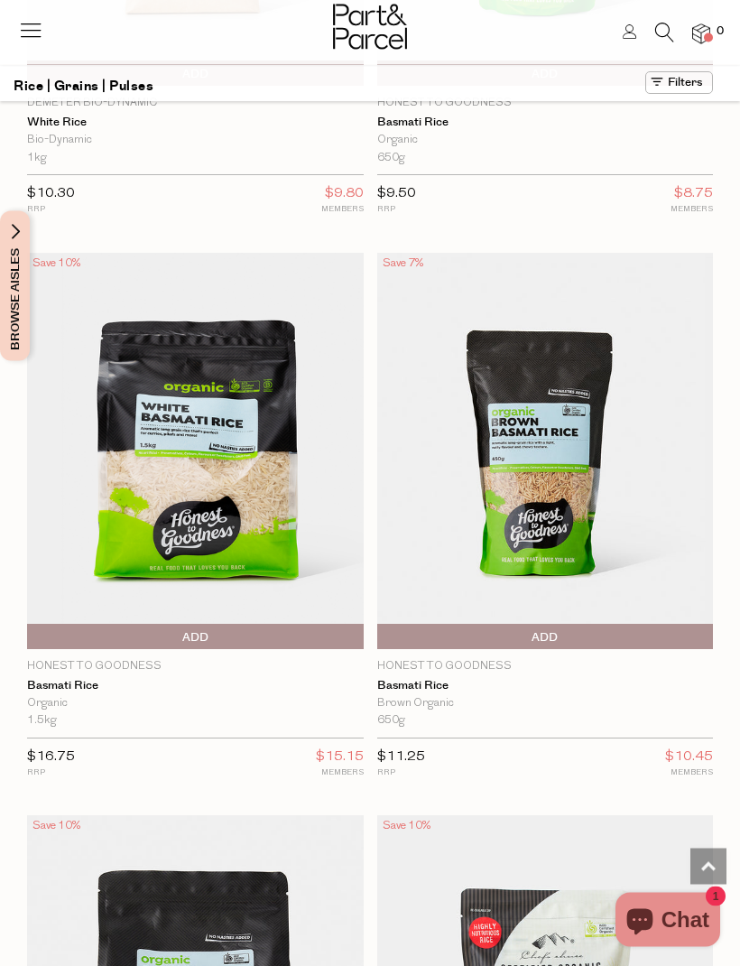  Describe the element at coordinates (195, 124) in the screenshot. I see `a: White Rice` at that location.